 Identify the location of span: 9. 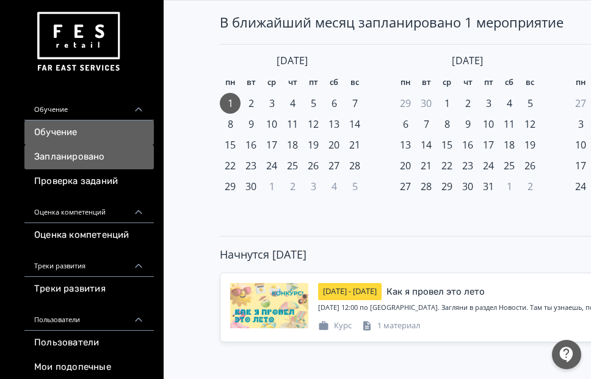
(468, 124).